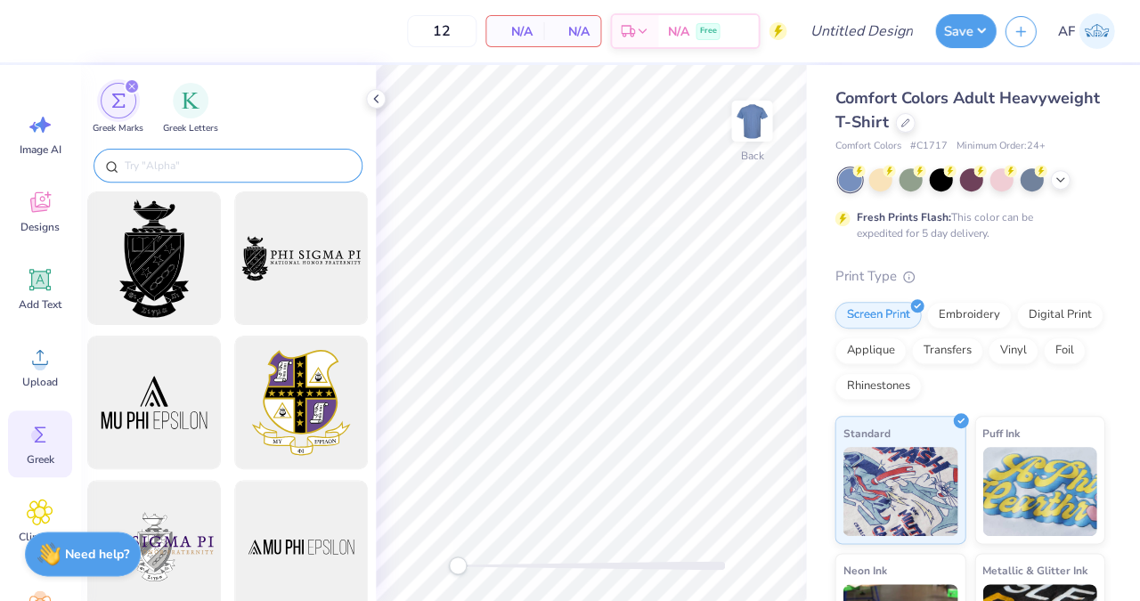 The width and height of the screenshot is (1140, 601). I want to click on button: Save, so click(966, 31).